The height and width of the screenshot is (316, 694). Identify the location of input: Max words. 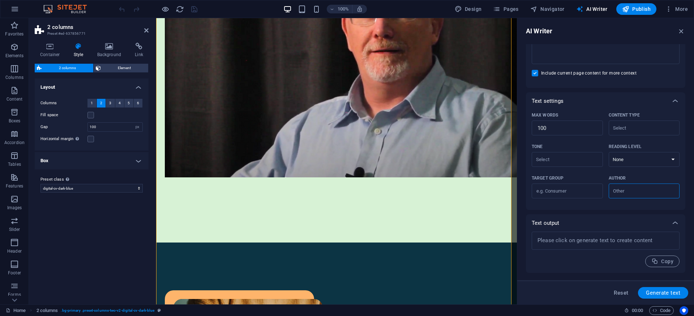
(568, 128).